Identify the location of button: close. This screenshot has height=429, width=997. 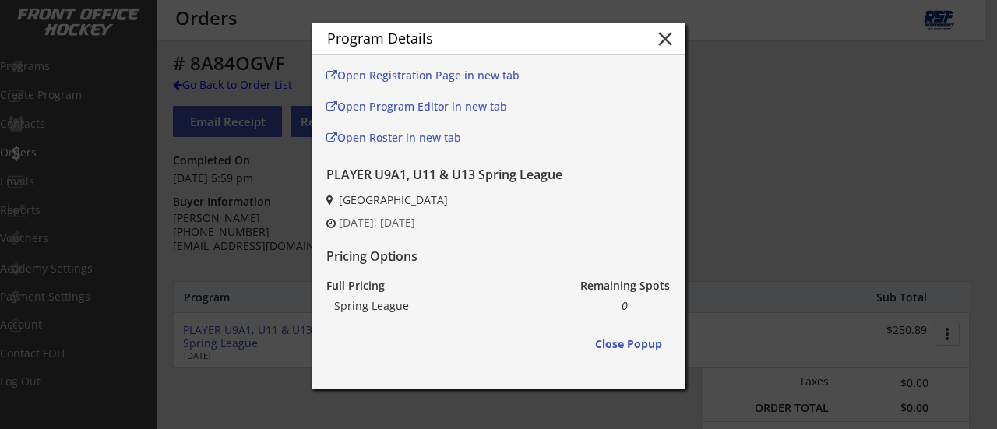
(665, 39).